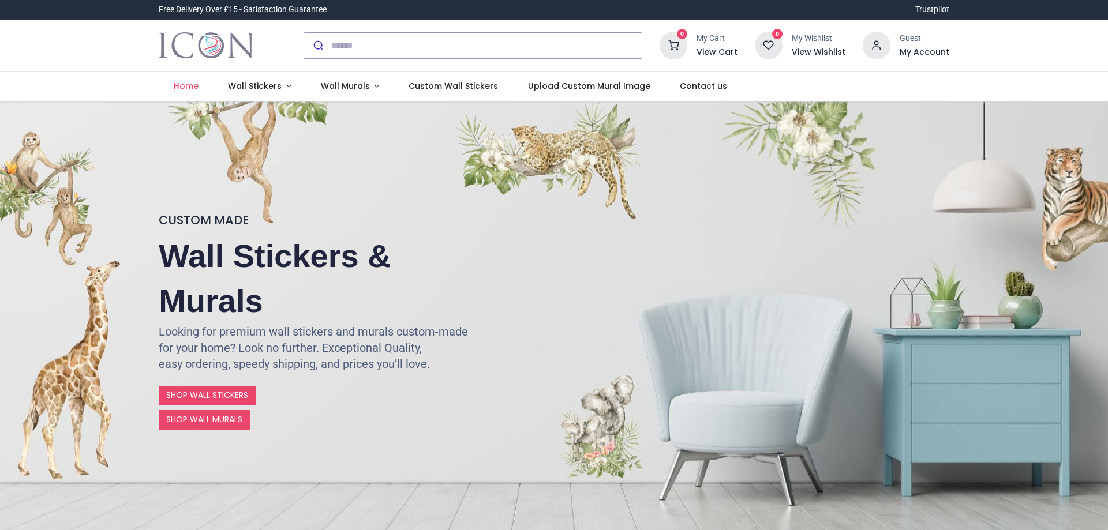 This screenshot has width=1108, height=530. Describe the element at coordinates (206, 46) in the screenshot. I see `a: Logo of Icon Wall Stickers` at that location.